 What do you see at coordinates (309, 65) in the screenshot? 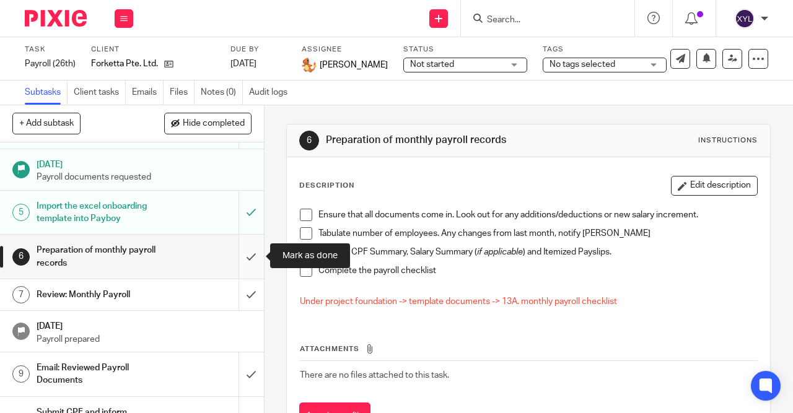
I see `img: 278-2789894_pokemon-charmander-vector.png` at bounding box center [309, 65].